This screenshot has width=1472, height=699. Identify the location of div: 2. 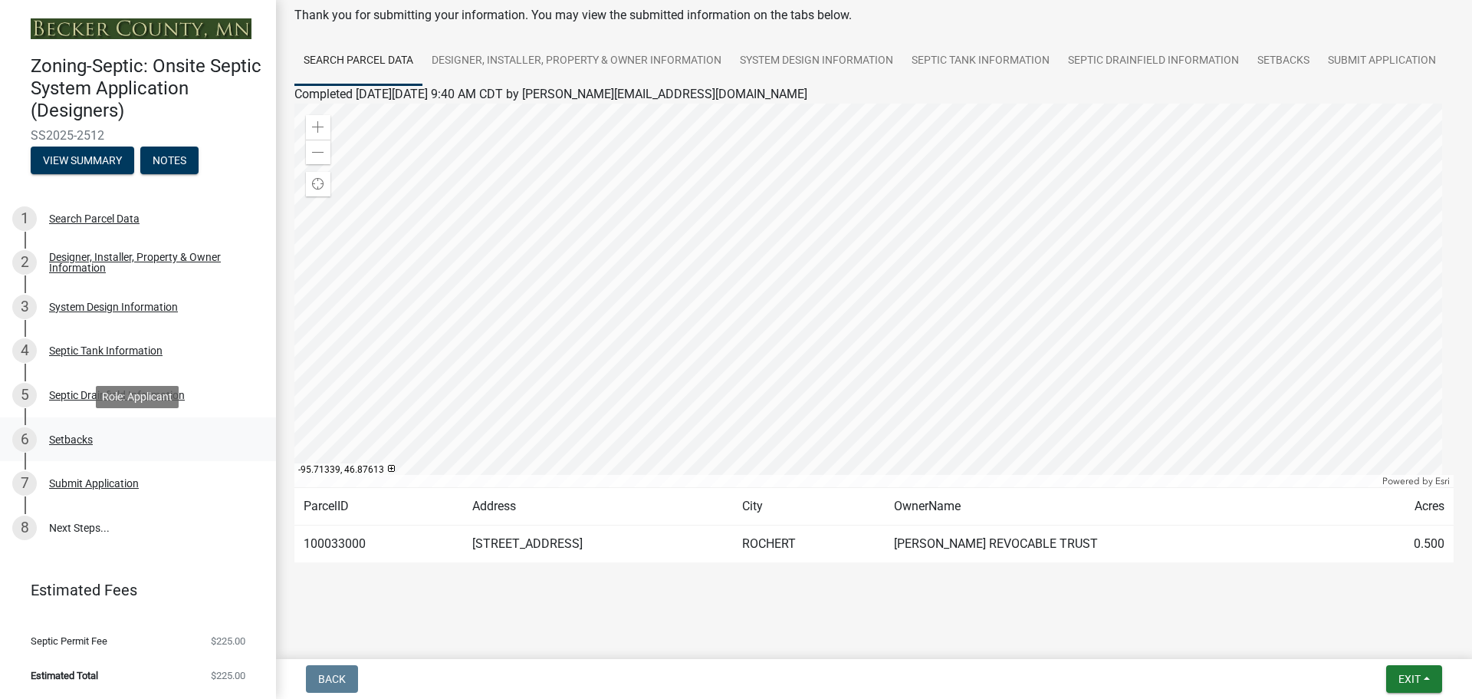
(25, 262).